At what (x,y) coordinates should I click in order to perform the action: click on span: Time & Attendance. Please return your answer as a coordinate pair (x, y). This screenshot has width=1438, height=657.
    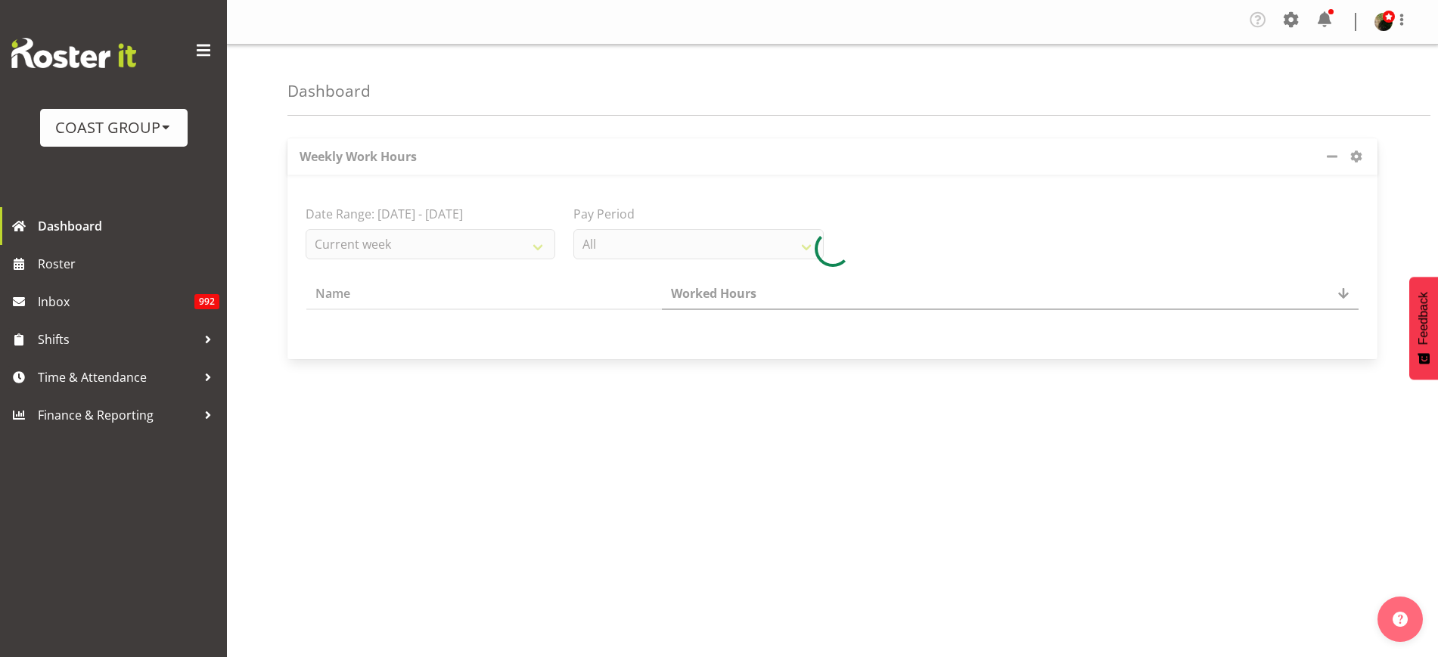
    Looking at the image, I should click on (117, 377).